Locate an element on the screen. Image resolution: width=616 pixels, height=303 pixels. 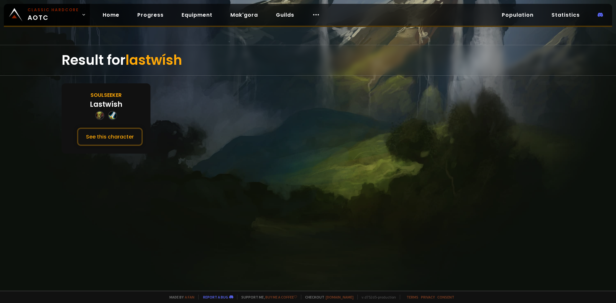
span: lastwísh is located at coordinates (154, 60).